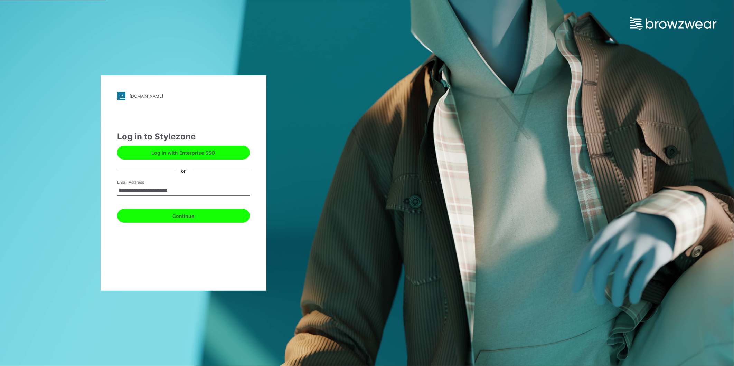  Describe the element at coordinates (121, 96) in the screenshot. I see `img: stylezone-logo.562084cfcfab977791bfbf7441f1a819.svg` at that location.